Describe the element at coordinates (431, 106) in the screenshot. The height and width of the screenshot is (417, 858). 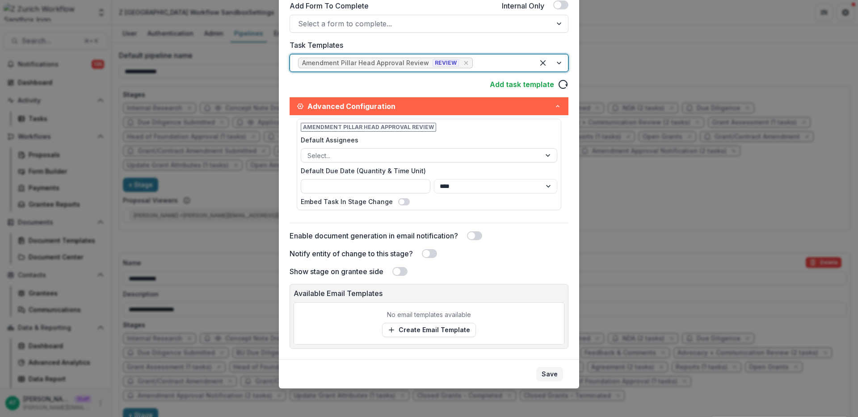
I see `span: Advanced Configuration` at that location.